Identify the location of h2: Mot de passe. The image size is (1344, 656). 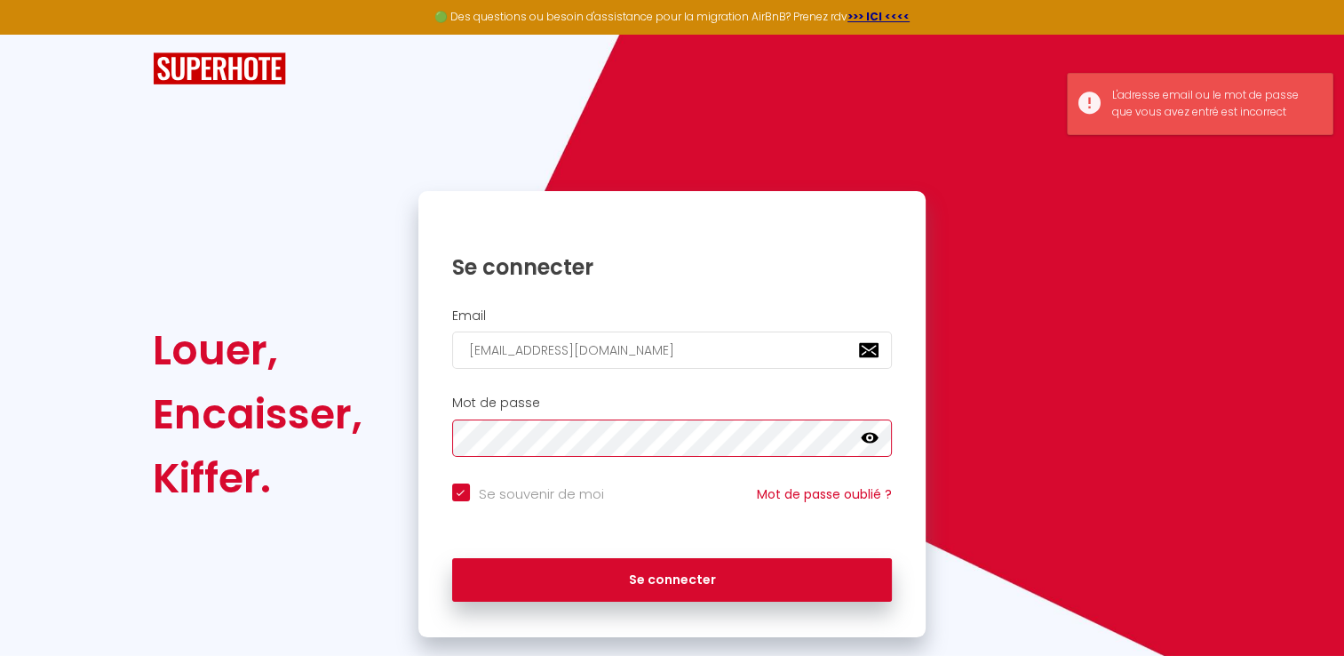
(672, 402).